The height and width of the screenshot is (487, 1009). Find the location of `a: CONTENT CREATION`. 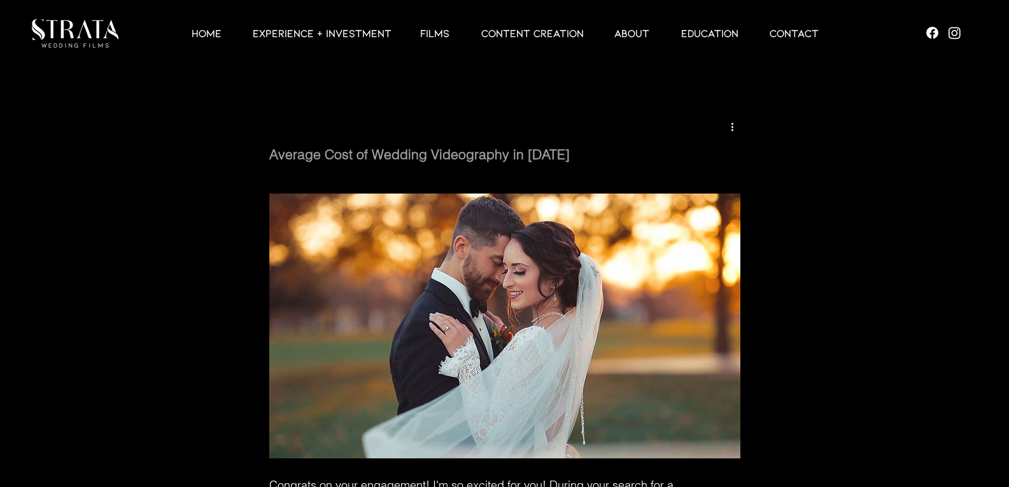

a: CONTENT CREATION is located at coordinates (532, 33).